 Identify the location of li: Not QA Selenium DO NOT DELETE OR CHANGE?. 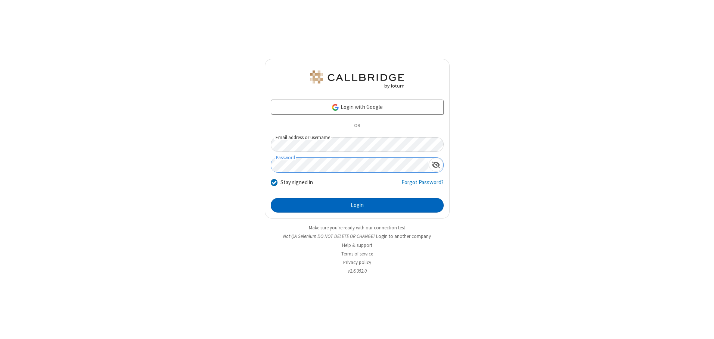
(357, 236).